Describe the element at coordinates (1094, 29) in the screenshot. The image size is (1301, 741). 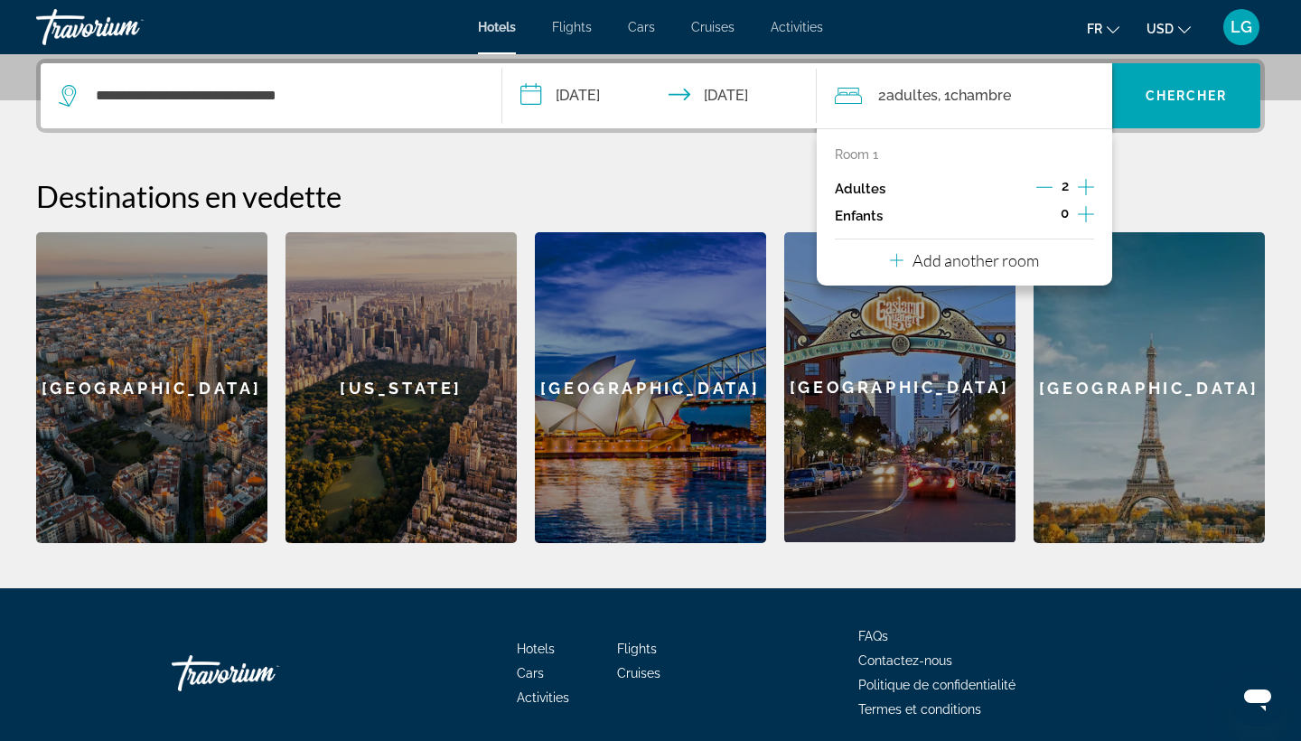
I see `span: fr` at that location.